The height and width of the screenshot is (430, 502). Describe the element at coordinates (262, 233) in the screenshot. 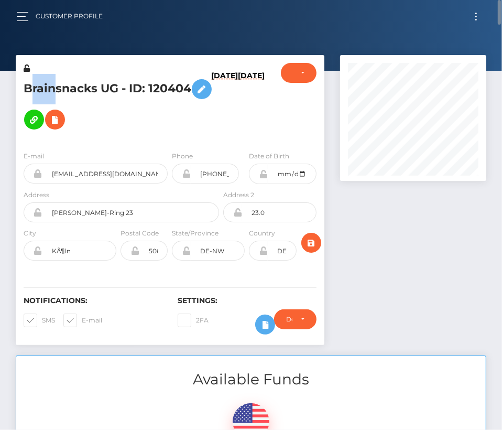

I see `label: Country` at that location.